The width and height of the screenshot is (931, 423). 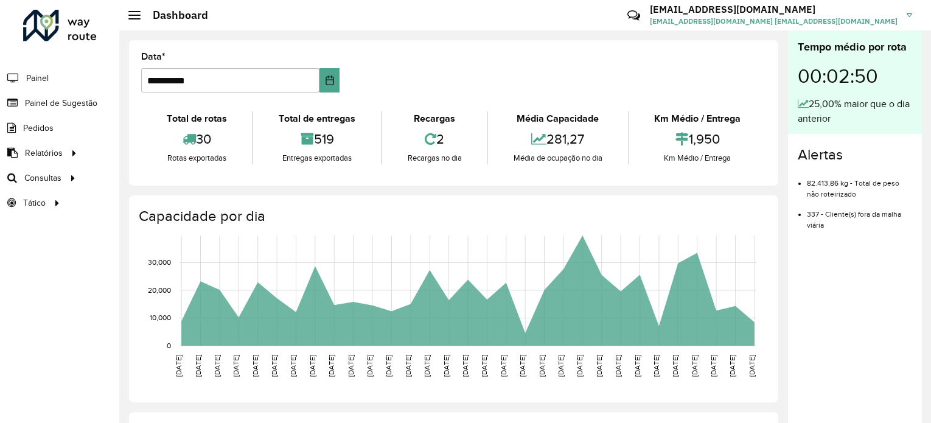 I want to click on div: 281,27, so click(x=557, y=139).